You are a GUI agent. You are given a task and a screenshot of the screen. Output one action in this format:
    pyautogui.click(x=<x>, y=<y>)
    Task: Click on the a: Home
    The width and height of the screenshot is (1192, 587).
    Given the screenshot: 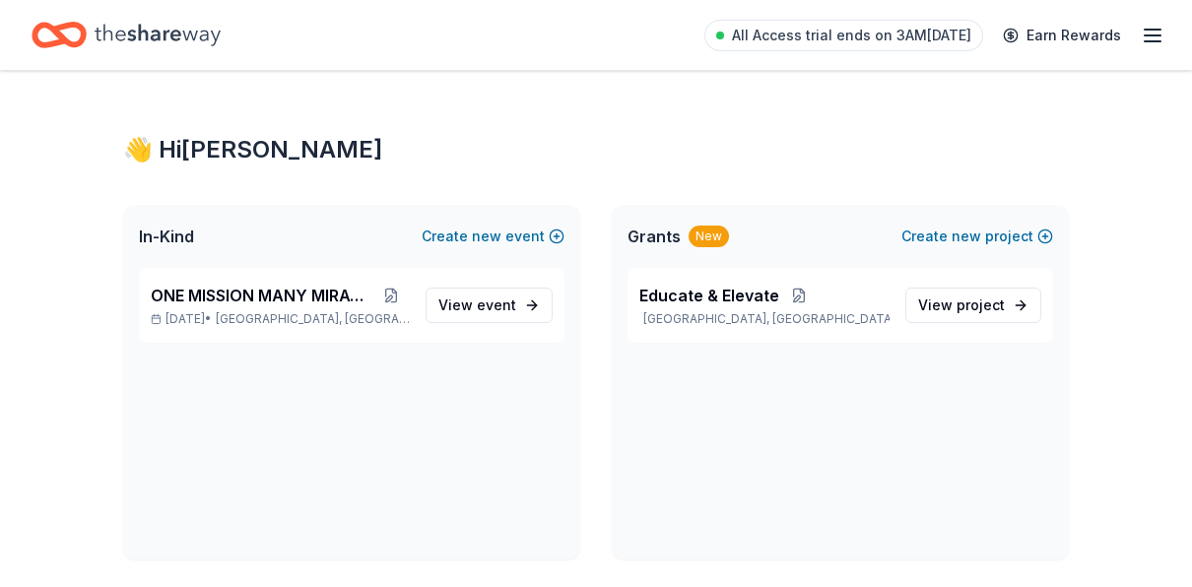 What is the action you would take?
    pyautogui.click(x=126, y=34)
    